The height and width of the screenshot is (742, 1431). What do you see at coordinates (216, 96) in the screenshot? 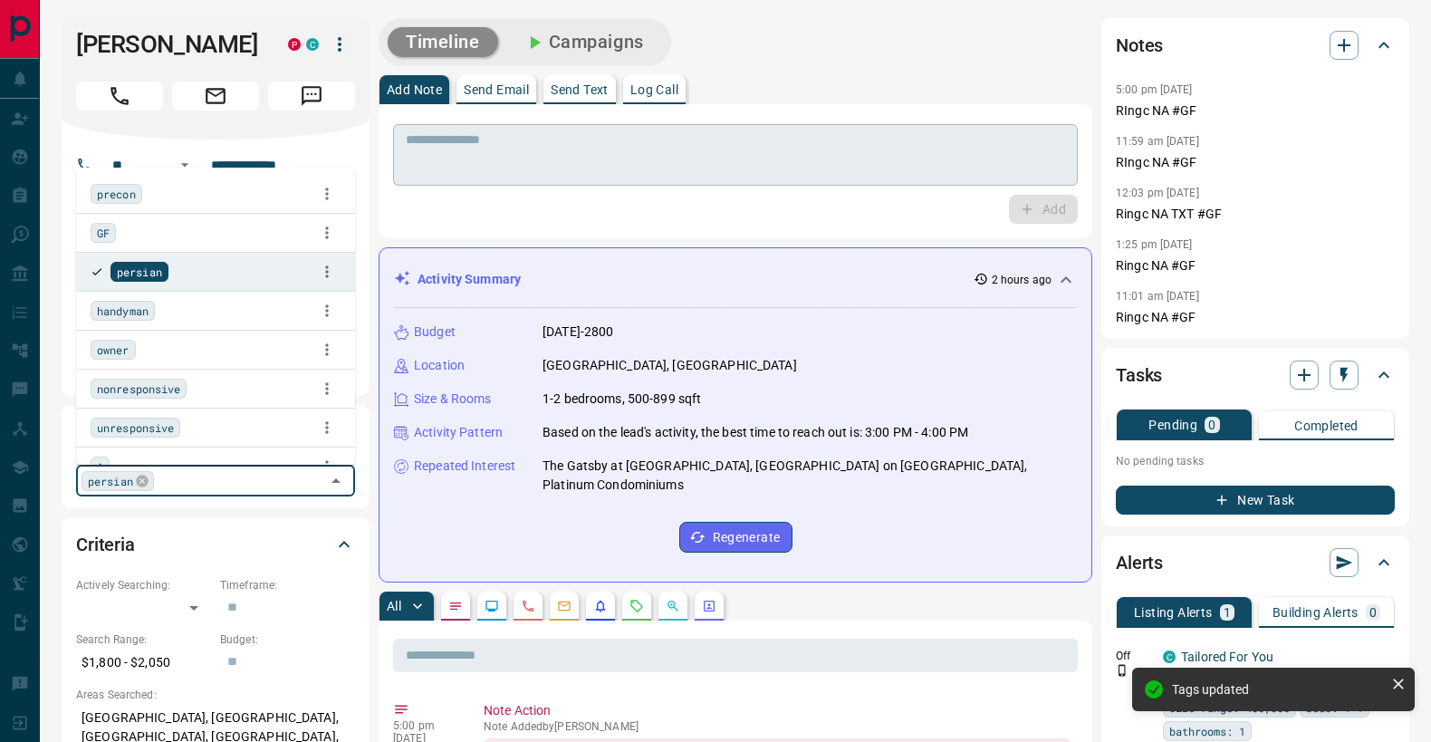
I see `span: Email` at bounding box center [216, 96].